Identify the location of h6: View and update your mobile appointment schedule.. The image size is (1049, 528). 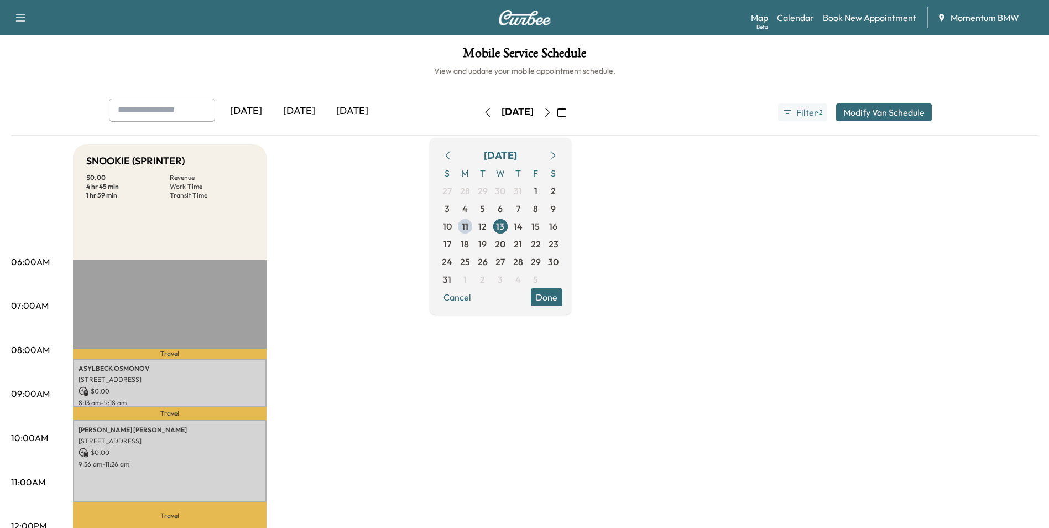
(524, 71).